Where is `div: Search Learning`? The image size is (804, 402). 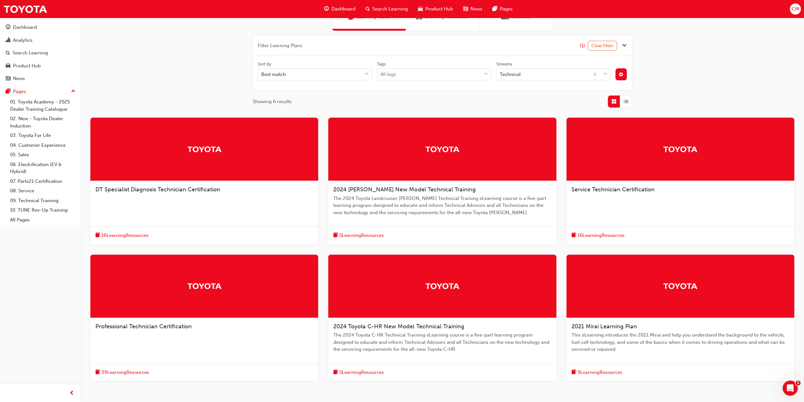 div: Search Learning is located at coordinates (30, 53).